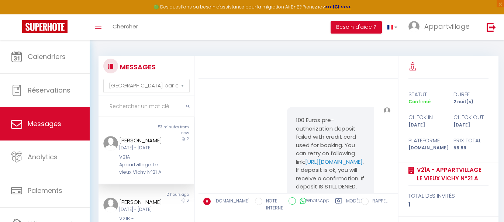  I want to click on div: statut, so click(425, 94).